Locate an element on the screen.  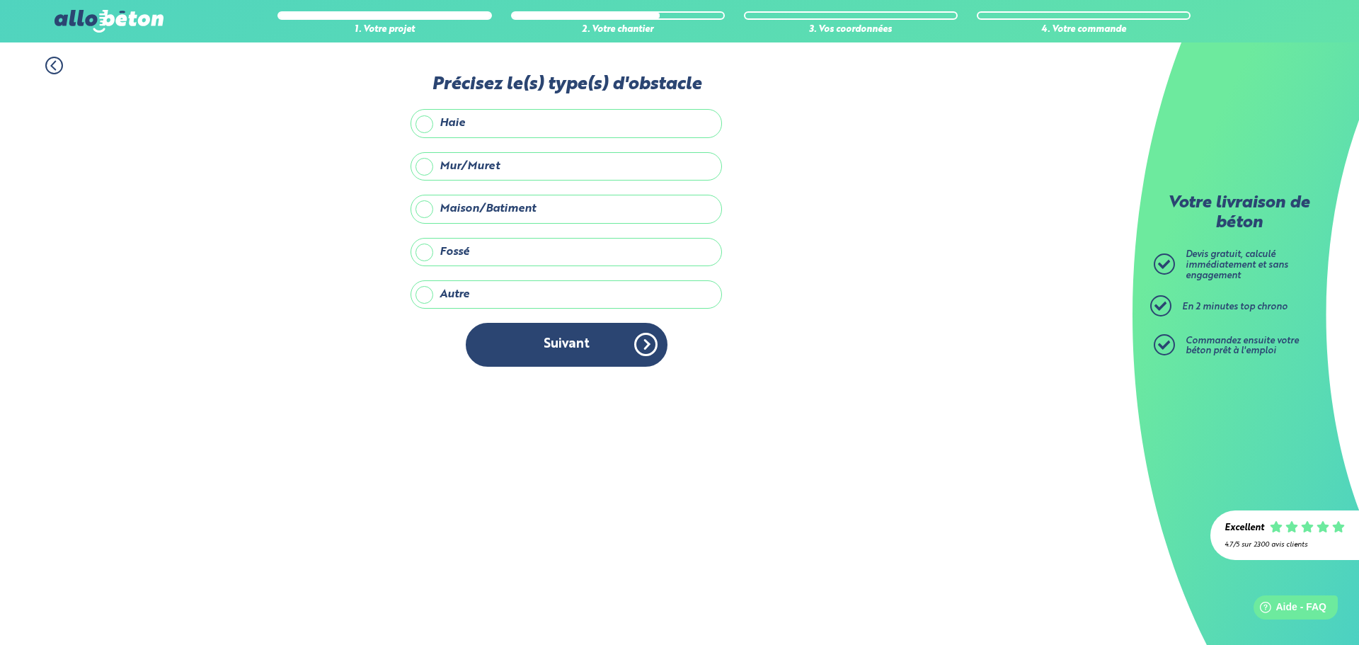
label: Mur/Muret is located at coordinates (566, 166).